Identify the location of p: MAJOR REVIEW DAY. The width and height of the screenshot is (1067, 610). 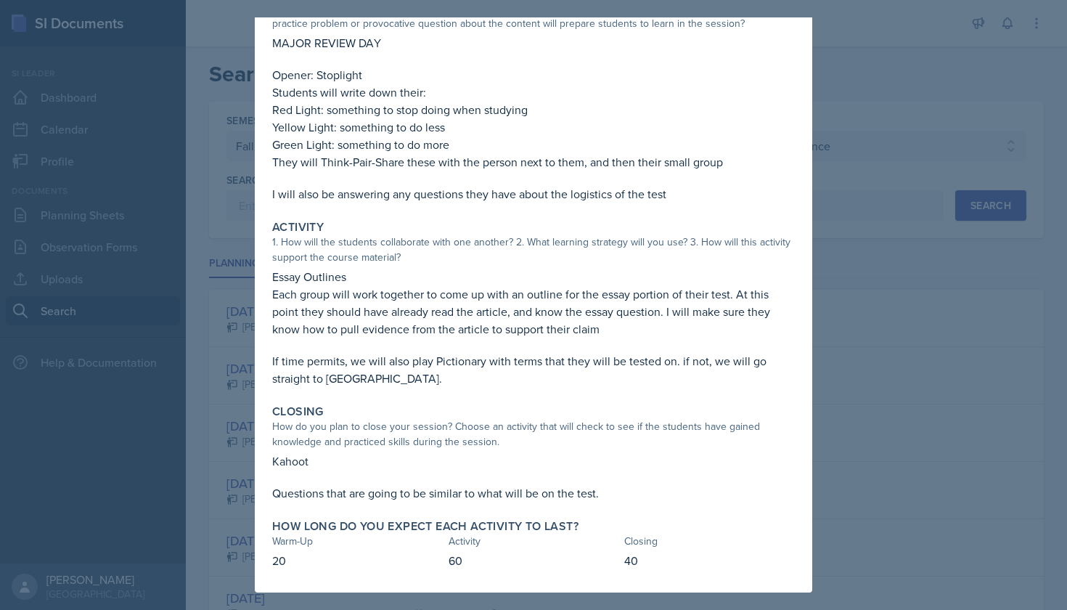
(534, 43).